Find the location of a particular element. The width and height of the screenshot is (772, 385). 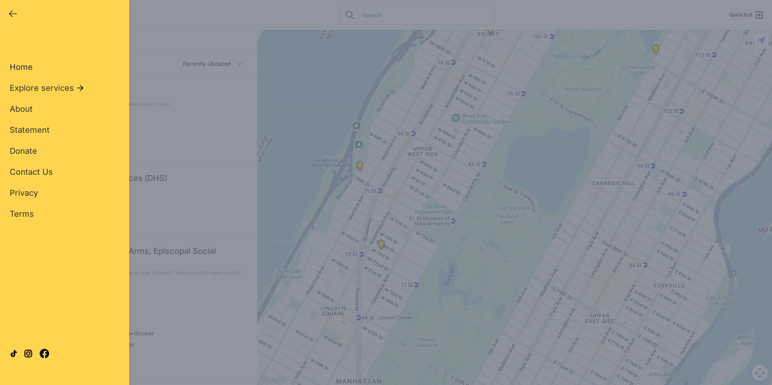

button: Explore services is located at coordinates (47, 88).